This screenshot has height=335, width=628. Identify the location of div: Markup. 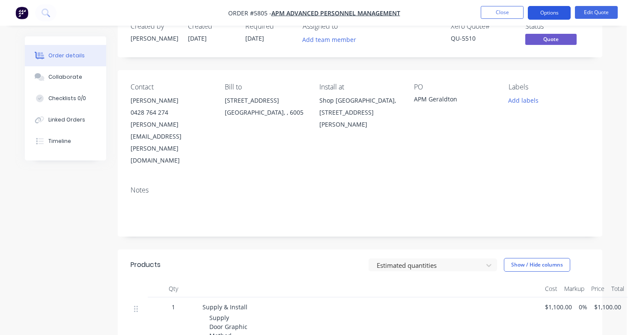
(574, 289).